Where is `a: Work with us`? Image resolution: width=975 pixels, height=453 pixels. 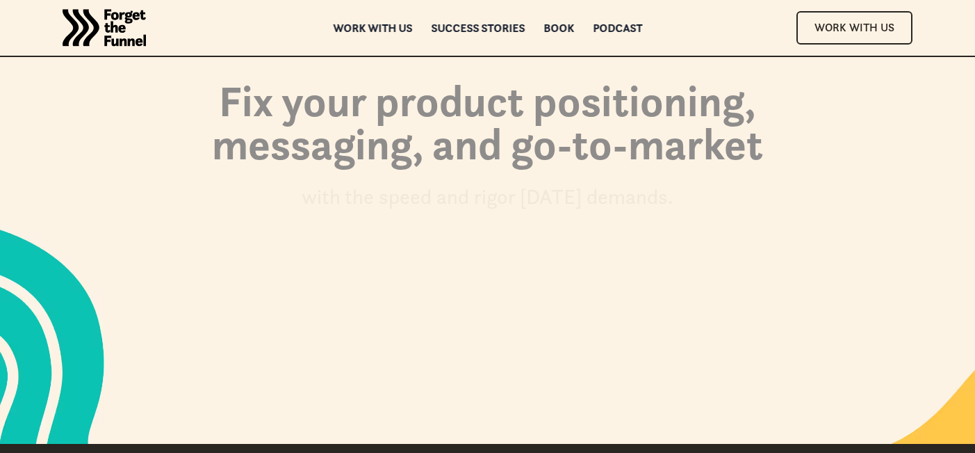 a: Work with us is located at coordinates (373, 28).